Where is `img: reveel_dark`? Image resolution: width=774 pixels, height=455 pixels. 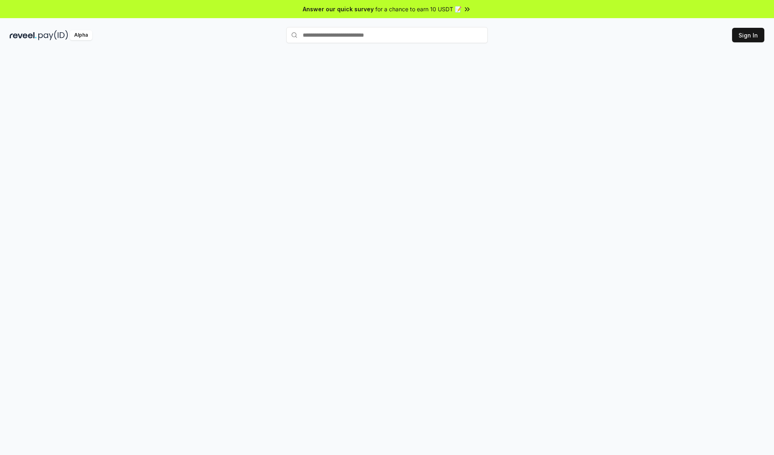 img: reveel_dark is located at coordinates (23, 35).